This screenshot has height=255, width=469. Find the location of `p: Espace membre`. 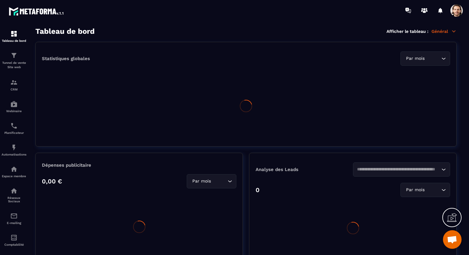

p: Espace membre is located at coordinates (14, 176).